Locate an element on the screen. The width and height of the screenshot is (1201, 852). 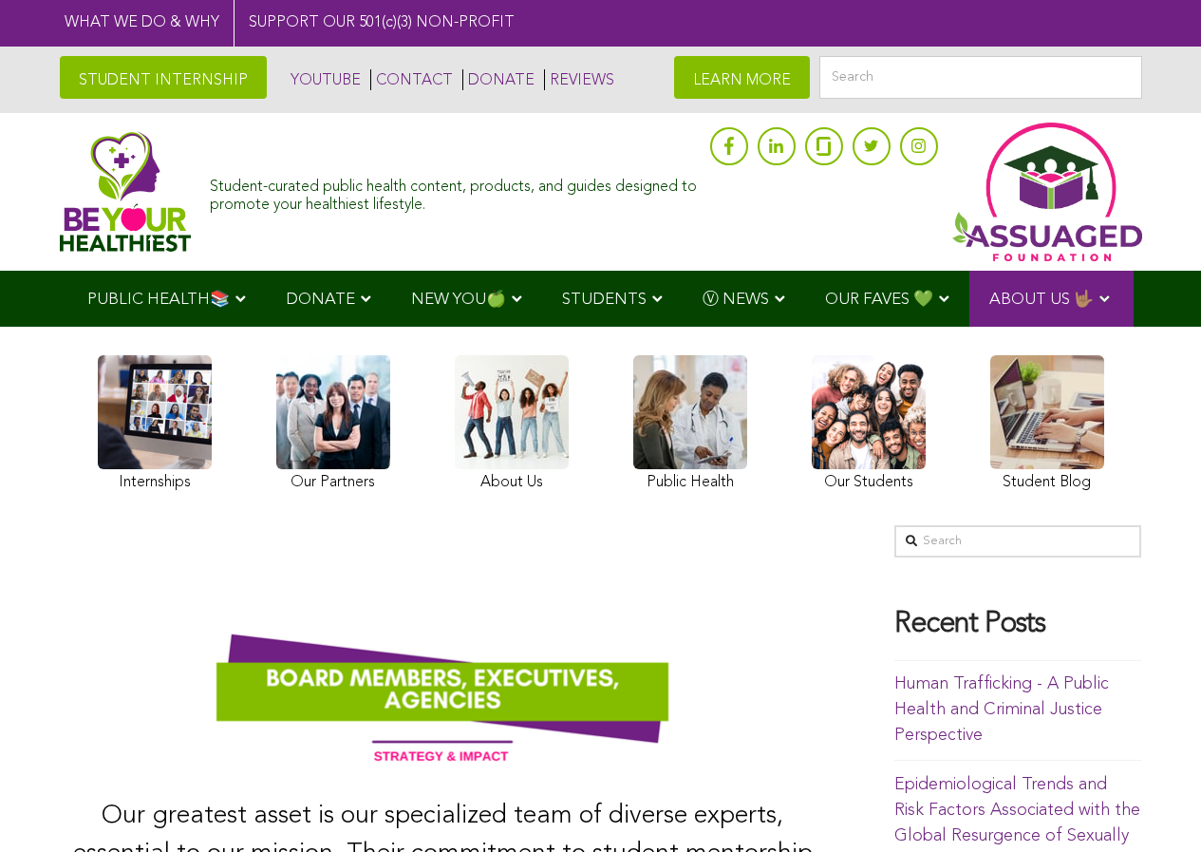
a: DONATE is located at coordinates (499, 80).